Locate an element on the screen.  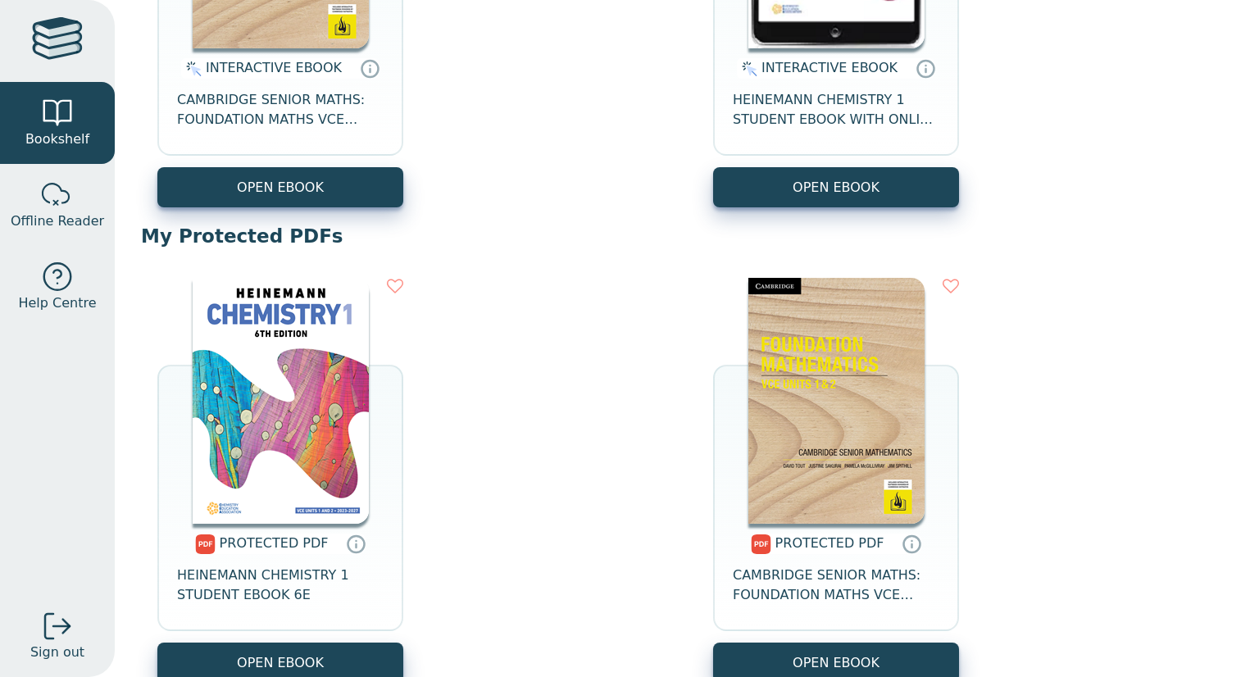
p: My Protected PDFs is located at coordinates (687, 236).